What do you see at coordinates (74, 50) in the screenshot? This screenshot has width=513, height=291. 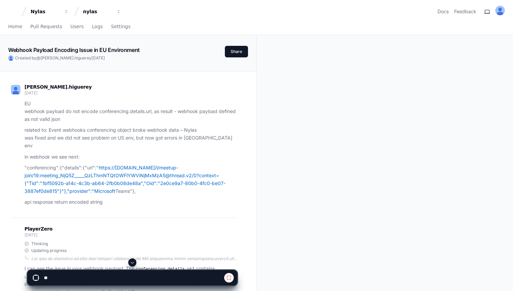 I see `app-text-character-animate: Webhook Payload Encoding Issue in EU Environment` at bounding box center [74, 50].